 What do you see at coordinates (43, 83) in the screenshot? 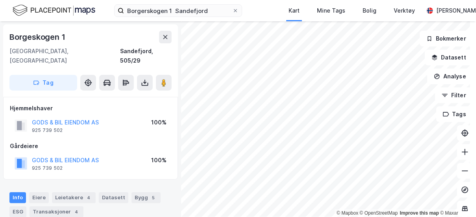
I see `button: Tag` at bounding box center [43, 83].